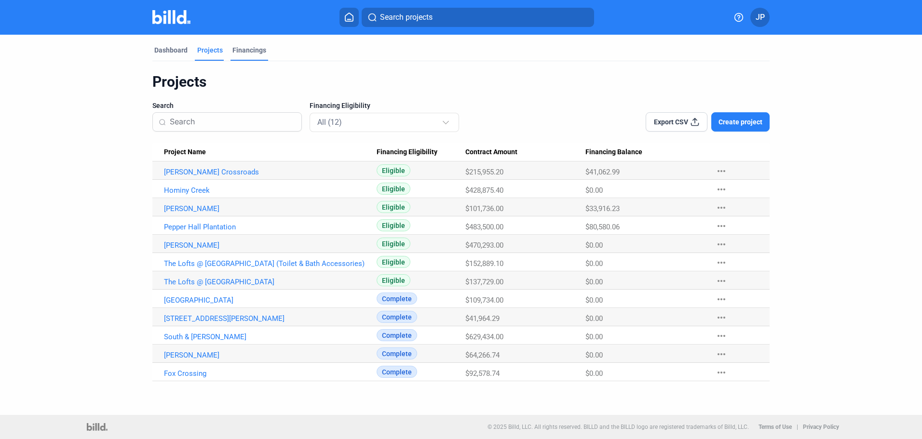  I want to click on span: $470,293.00, so click(484, 245).